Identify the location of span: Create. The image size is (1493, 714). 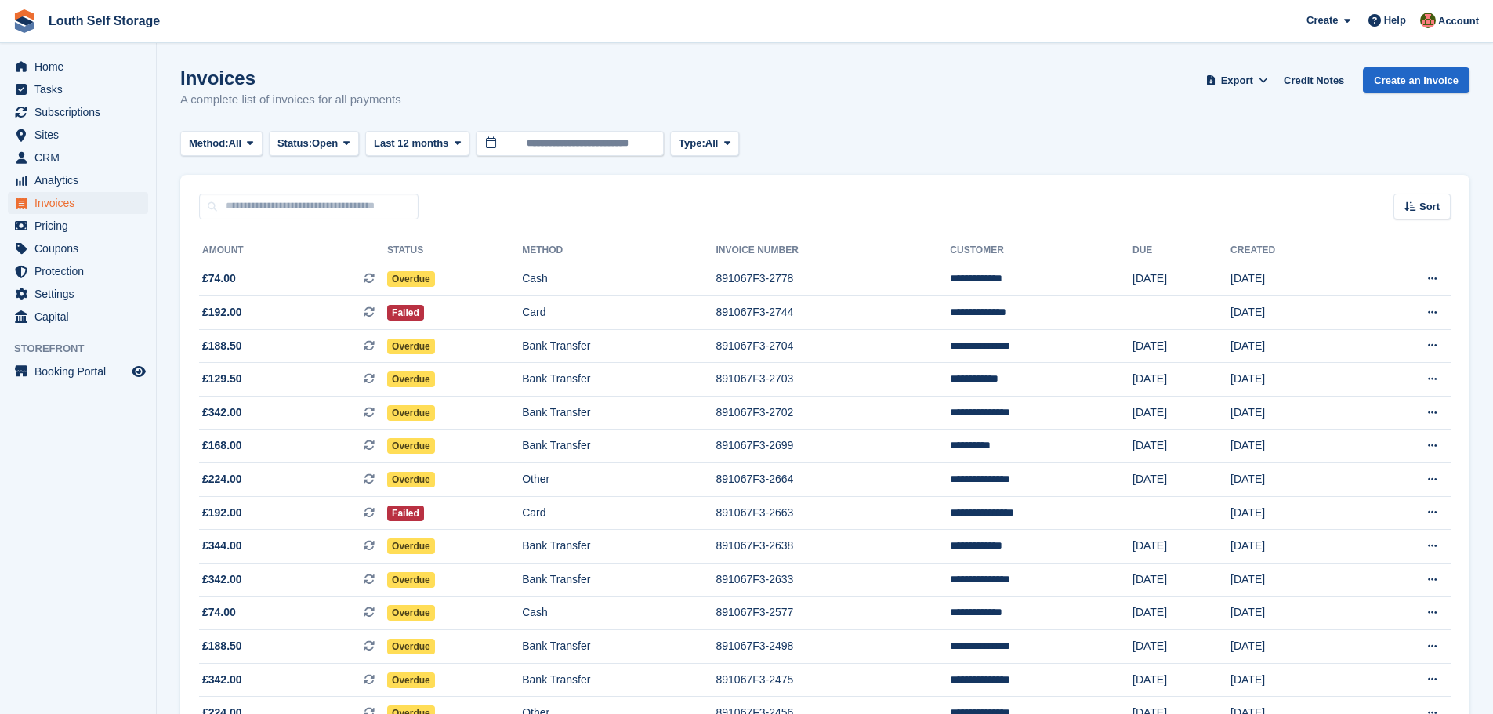
(1322, 20).